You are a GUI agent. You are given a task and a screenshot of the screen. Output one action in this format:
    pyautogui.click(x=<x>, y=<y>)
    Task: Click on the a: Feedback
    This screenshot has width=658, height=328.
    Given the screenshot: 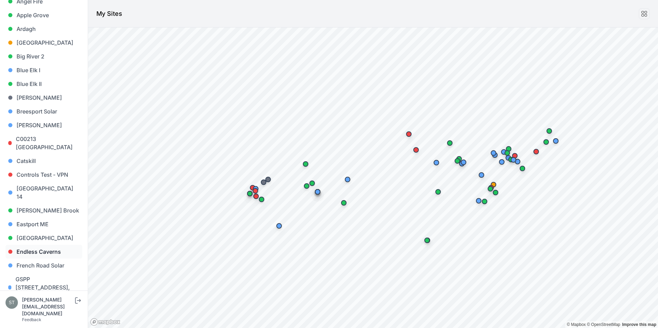 What is the action you would take?
    pyautogui.click(x=32, y=320)
    